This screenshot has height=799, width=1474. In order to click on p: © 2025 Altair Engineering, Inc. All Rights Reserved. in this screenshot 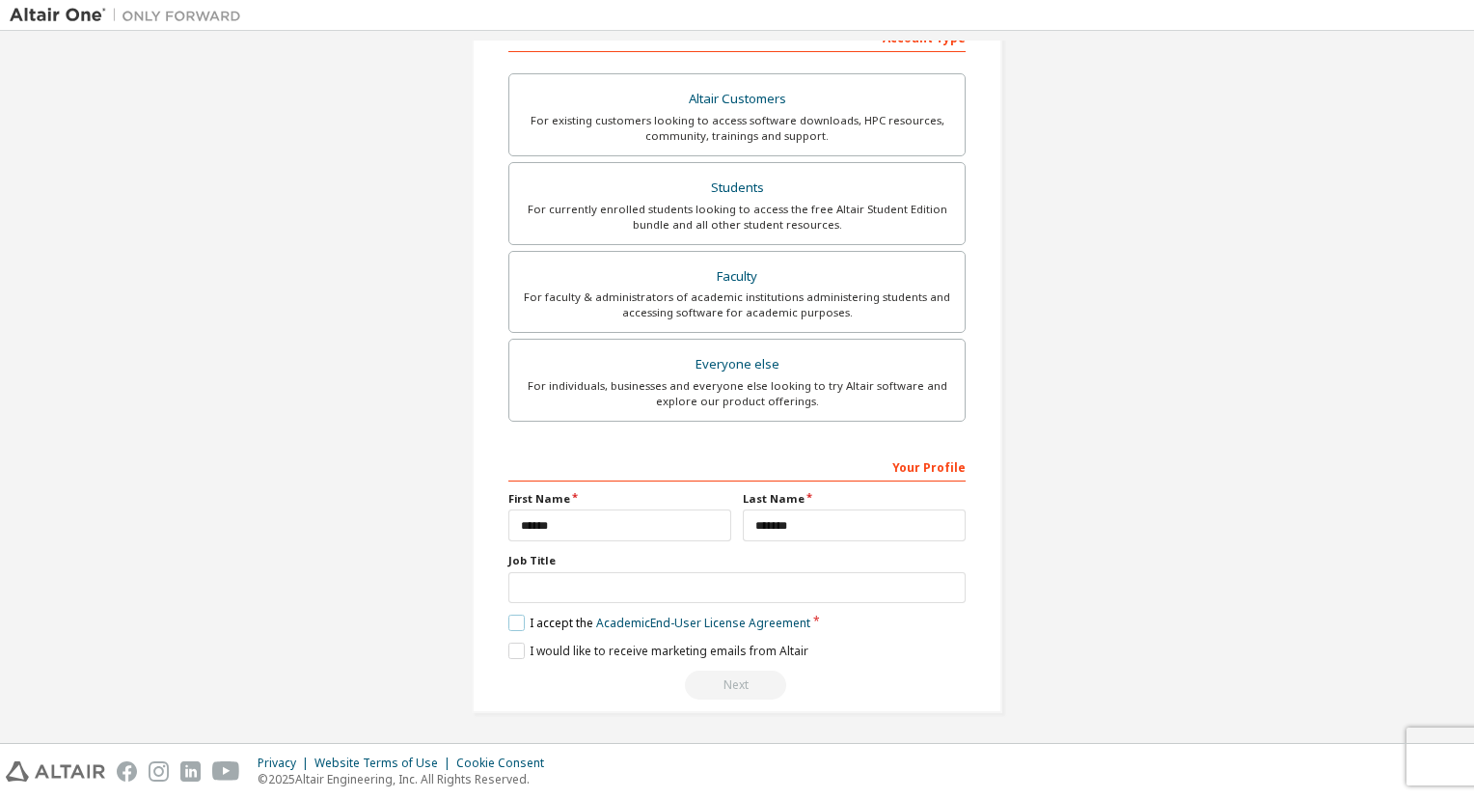, I will do `click(406, 778)`.